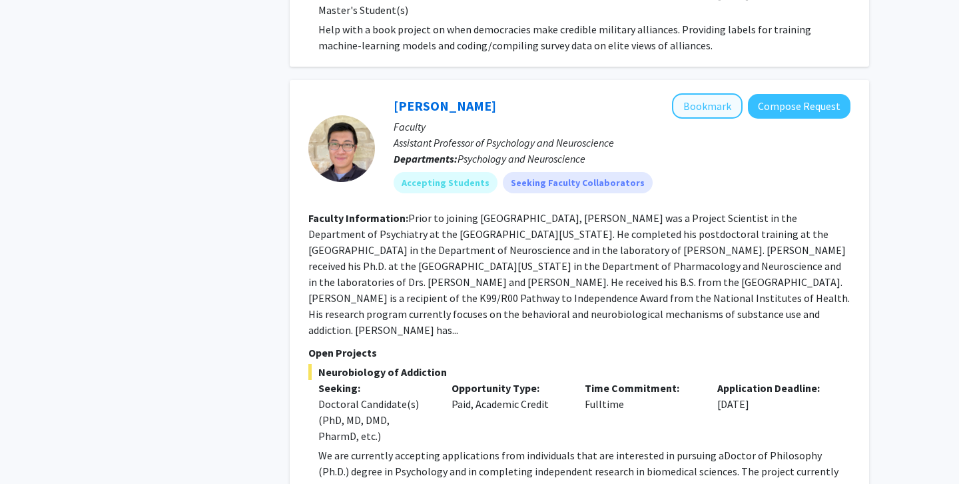 This screenshot has height=484, width=959. What do you see at coordinates (577, 182) in the screenshot?
I see `mat-chip: Seeking Faculty Collaborators` at bounding box center [577, 182].